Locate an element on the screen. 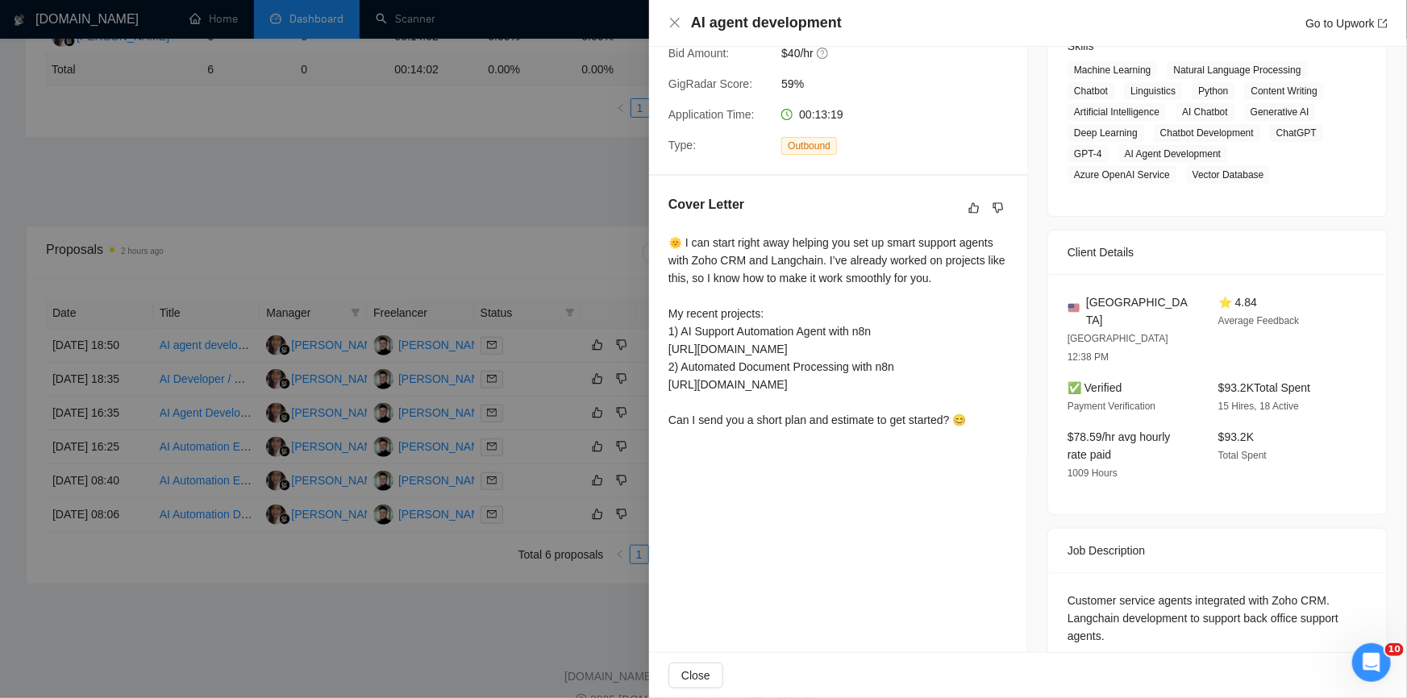 The width and height of the screenshot is (1407, 698). span: $93.2K Total Spent is located at coordinates (1264, 388).